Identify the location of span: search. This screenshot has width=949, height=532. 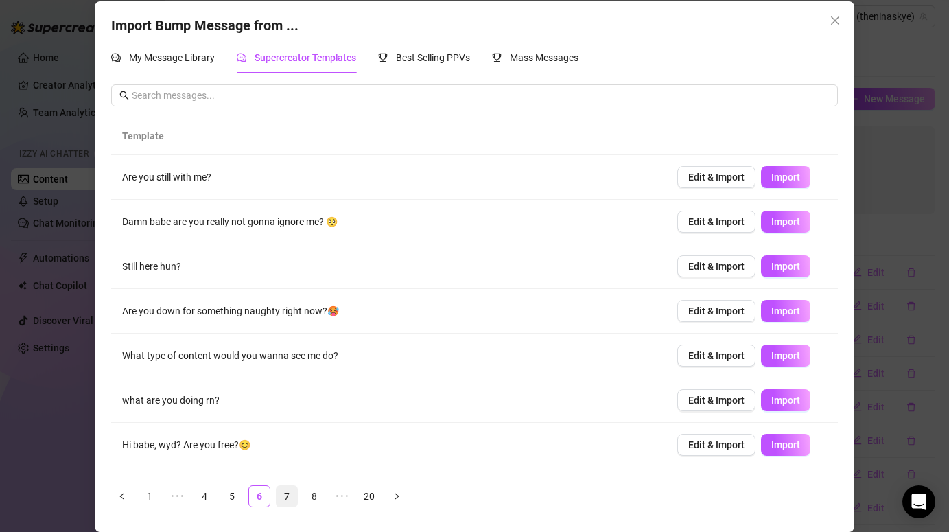
(124, 95).